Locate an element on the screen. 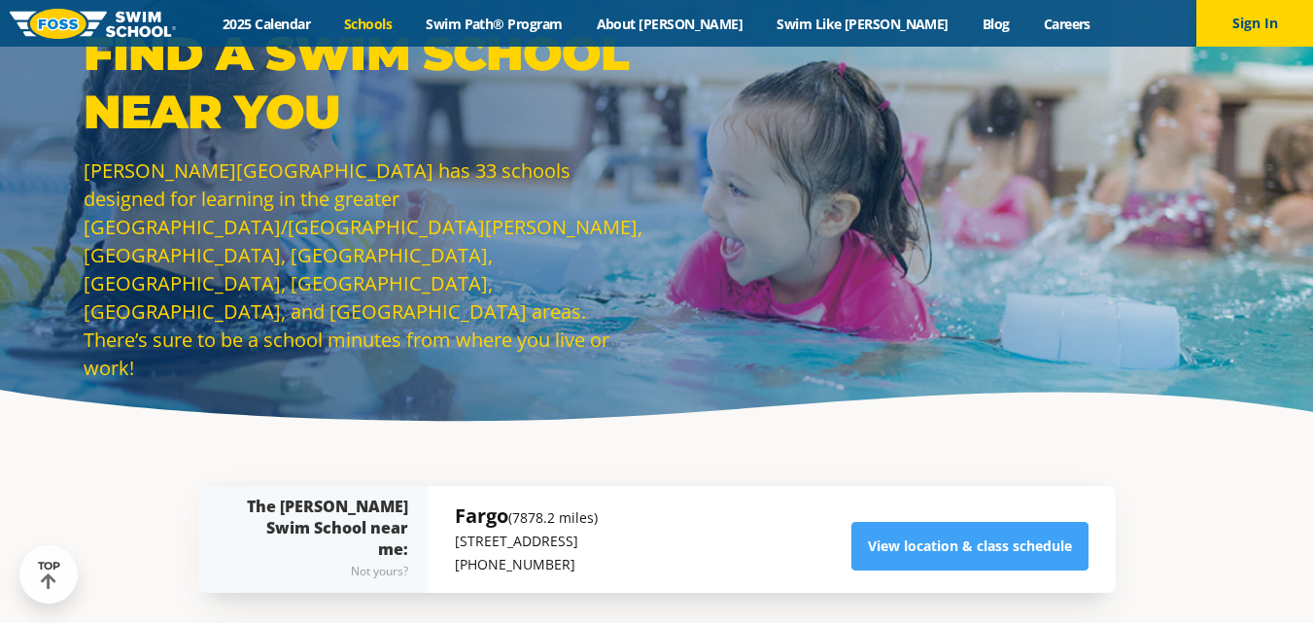 The image size is (1313, 623). small: (7878.2 miles) is located at coordinates (553, 517).